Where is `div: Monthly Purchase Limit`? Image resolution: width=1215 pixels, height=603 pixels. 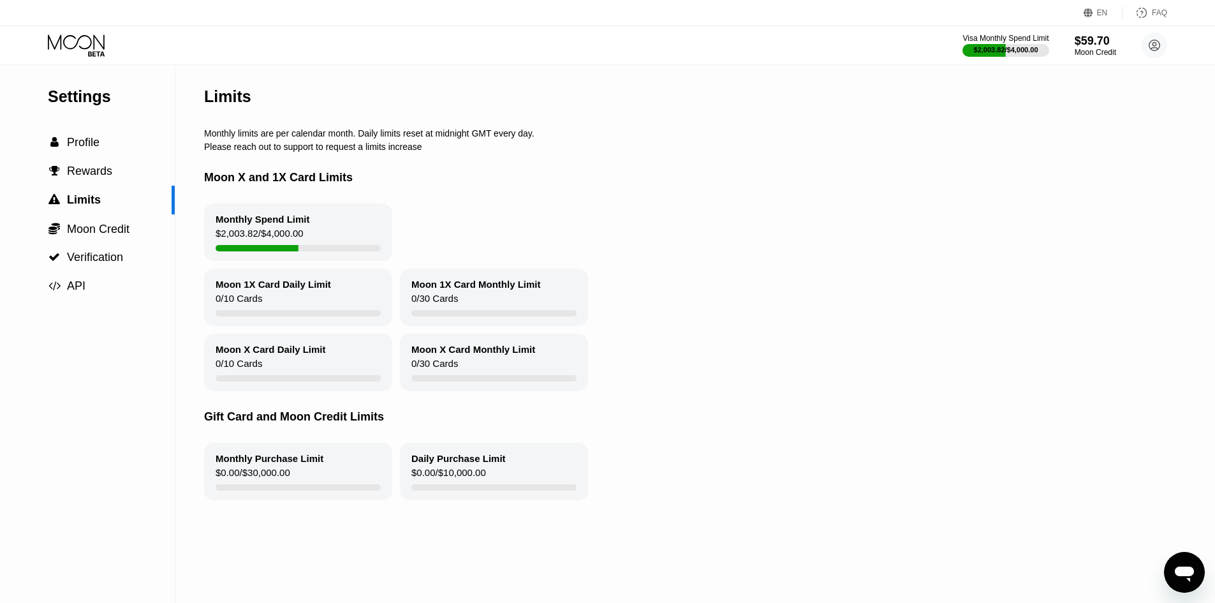
div: Monthly Purchase Limit is located at coordinates (269, 458).